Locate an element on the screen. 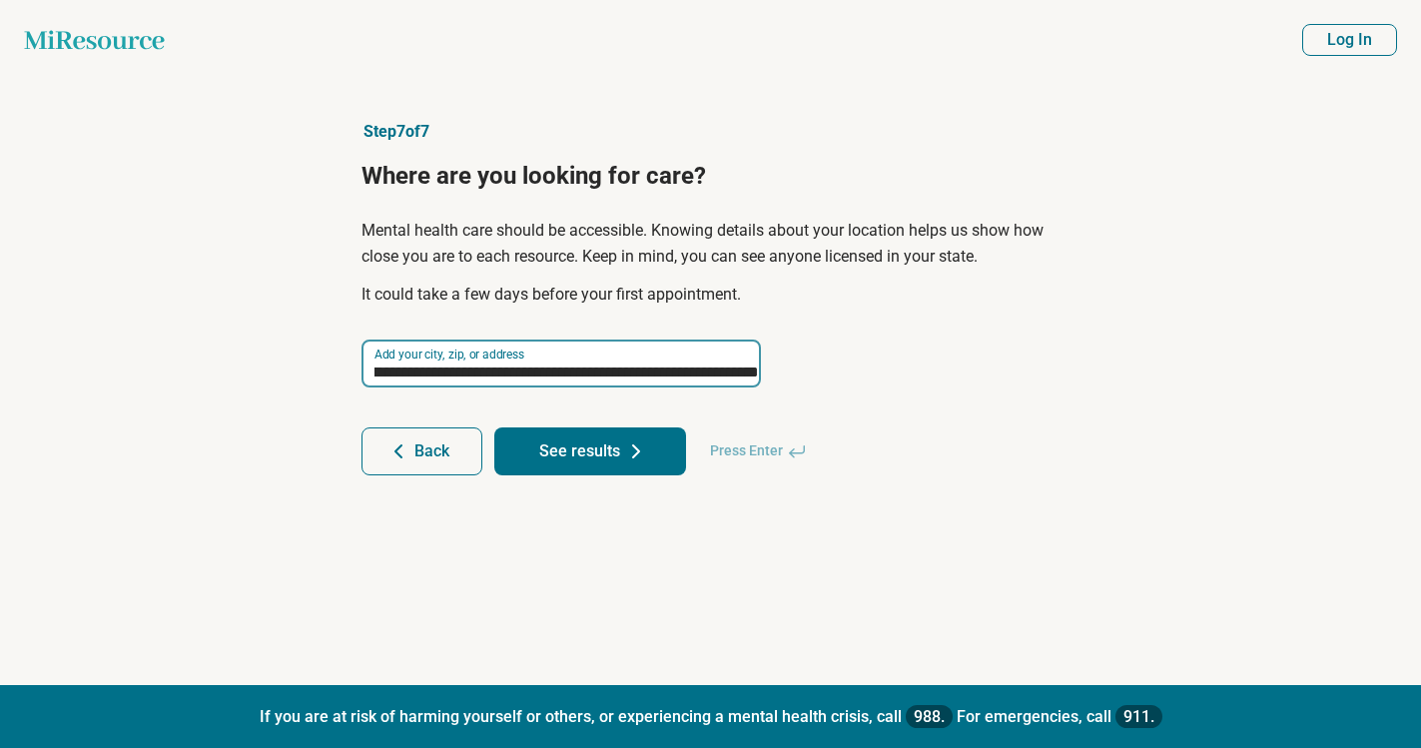 The image size is (1421, 748). p: It could take a few days before your first appointment. is located at coordinates (711, 295).